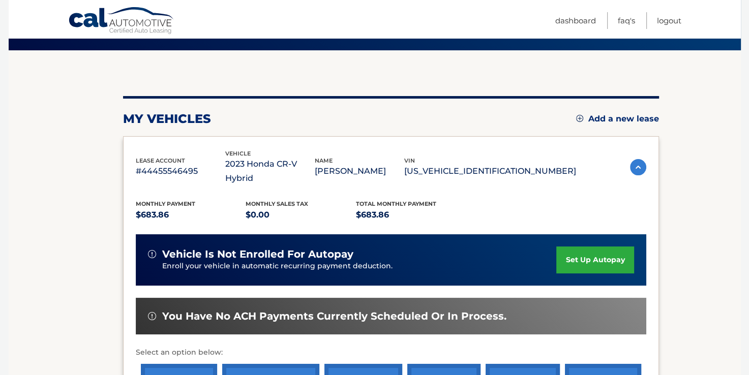 The height and width of the screenshot is (375, 749). Describe the element at coordinates (669, 20) in the screenshot. I see `a: Logout` at that location.